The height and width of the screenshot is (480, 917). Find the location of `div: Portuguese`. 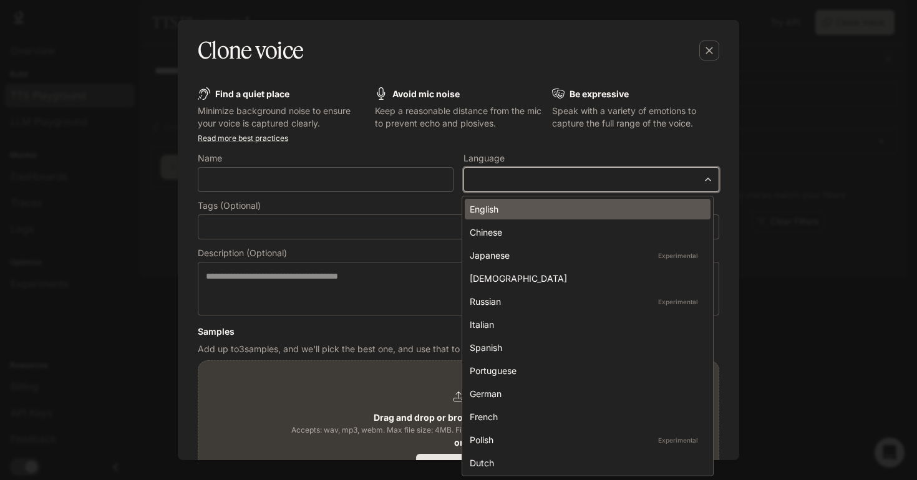

div: Portuguese is located at coordinates (585, 370).